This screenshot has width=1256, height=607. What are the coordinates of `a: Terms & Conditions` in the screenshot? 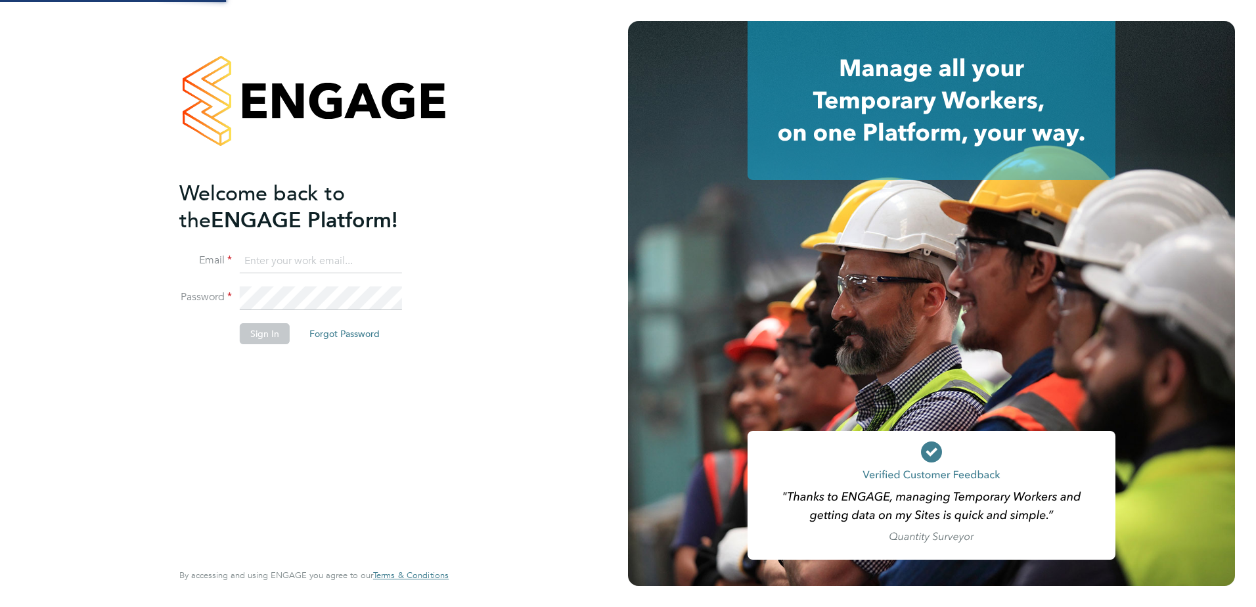 It's located at (411, 576).